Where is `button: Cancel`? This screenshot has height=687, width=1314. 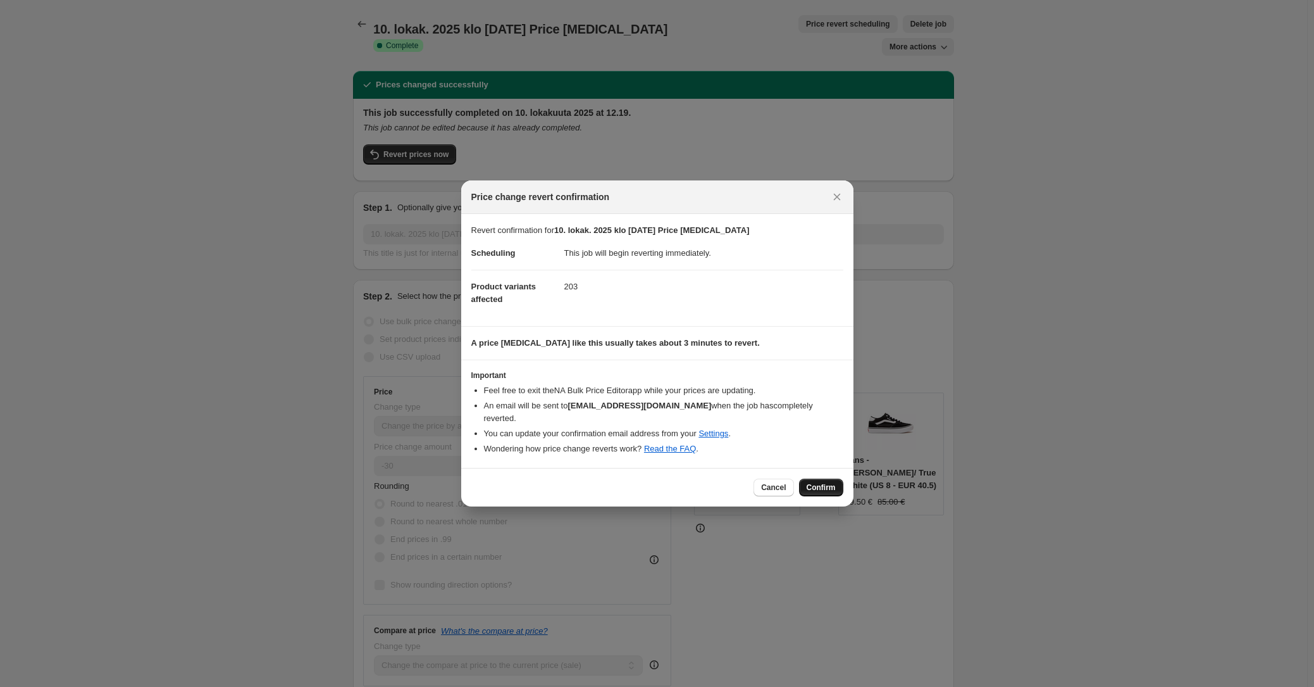
button: Cancel is located at coordinates (773, 487).